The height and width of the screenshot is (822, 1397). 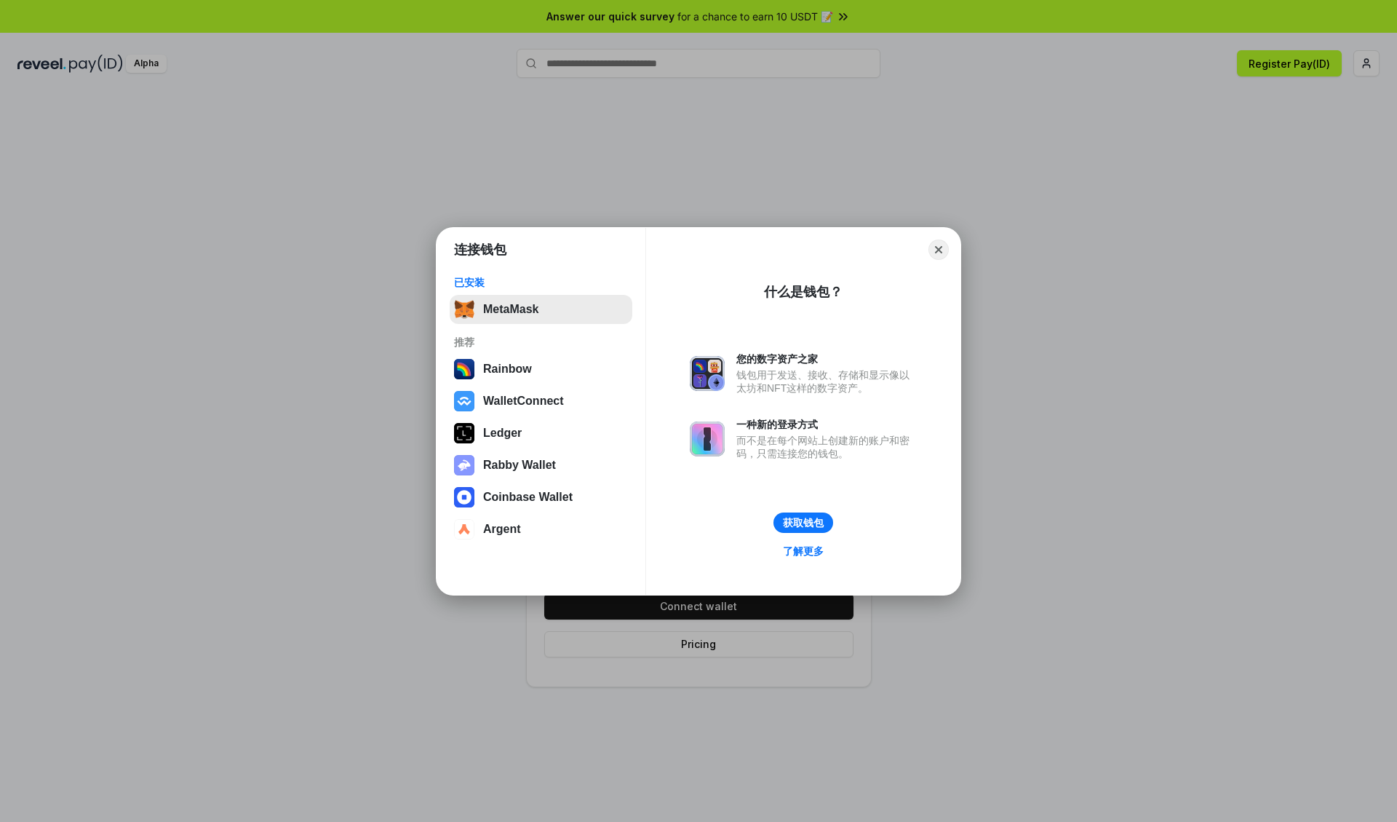 What do you see at coordinates (464, 309) in the screenshot?
I see `img: svg+xml,%3Csvg%20fill%3D%22none%22%20height%3D%2233%22%20viewBox%3D%220%200%2035%2033%22%20width%...` at bounding box center [464, 309].